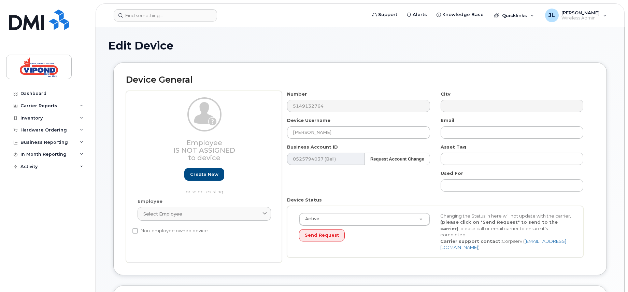 Image resolution: width=628 pixels, height=292 pixels. What do you see at coordinates (297, 94) in the screenshot?
I see `label: Number` at bounding box center [297, 94].